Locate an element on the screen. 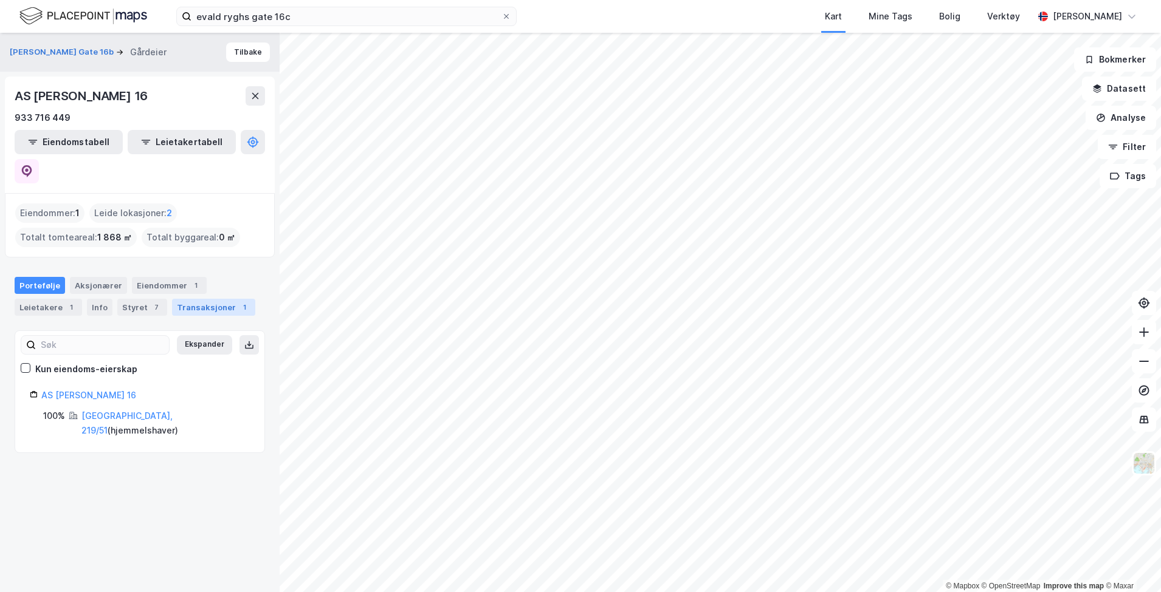 The height and width of the screenshot is (592, 1161). button: Tilbake is located at coordinates (248, 52).